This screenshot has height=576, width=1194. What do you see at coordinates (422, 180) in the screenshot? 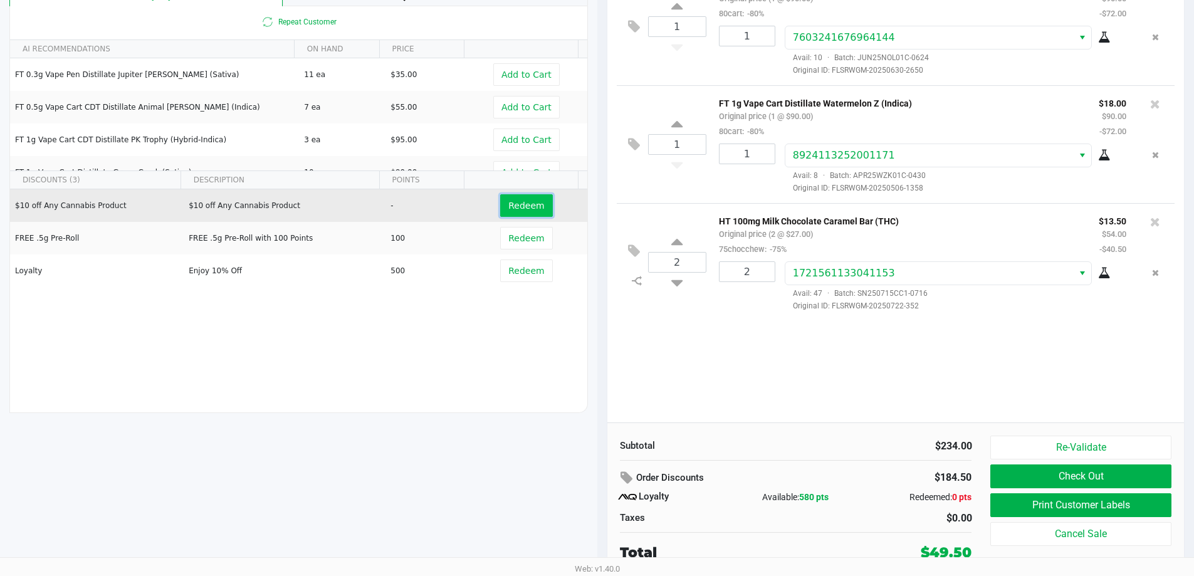
I see `th: POINTS` at bounding box center [422, 180].